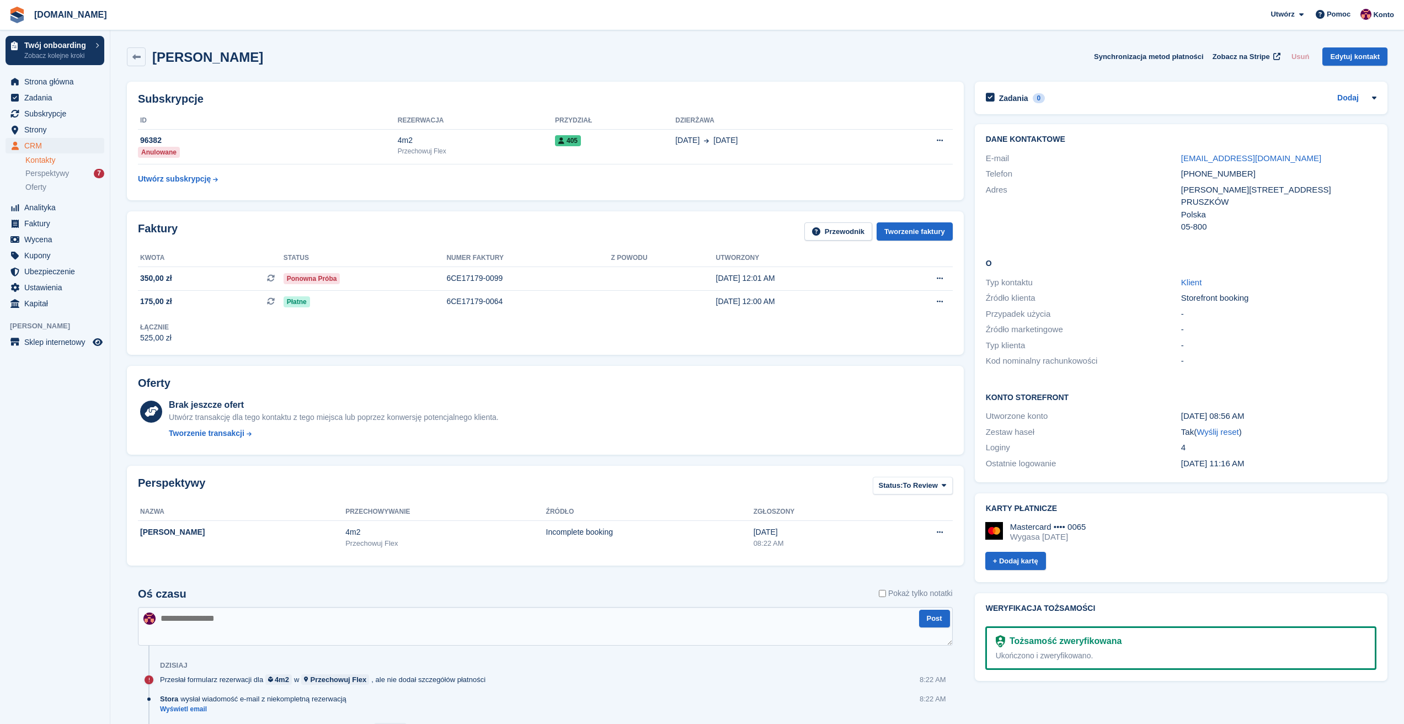 The height and width of the screenshot is (724, 1404). I want to click on a: Kontakty, so click(65, 160).